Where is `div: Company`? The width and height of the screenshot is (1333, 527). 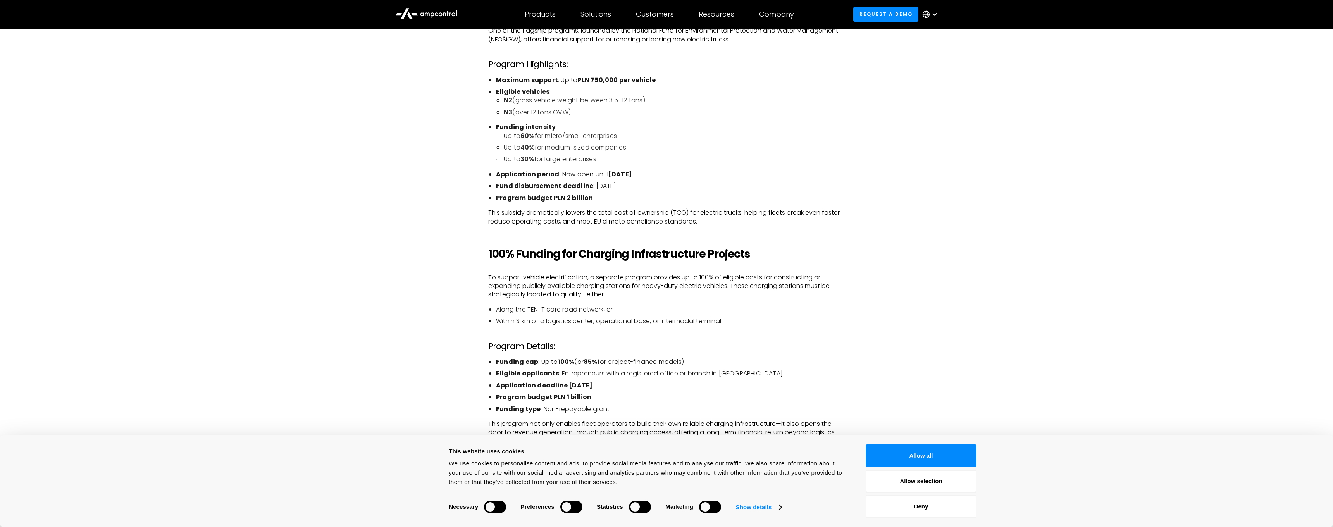 div: Company is located at coordinates (777, 14).